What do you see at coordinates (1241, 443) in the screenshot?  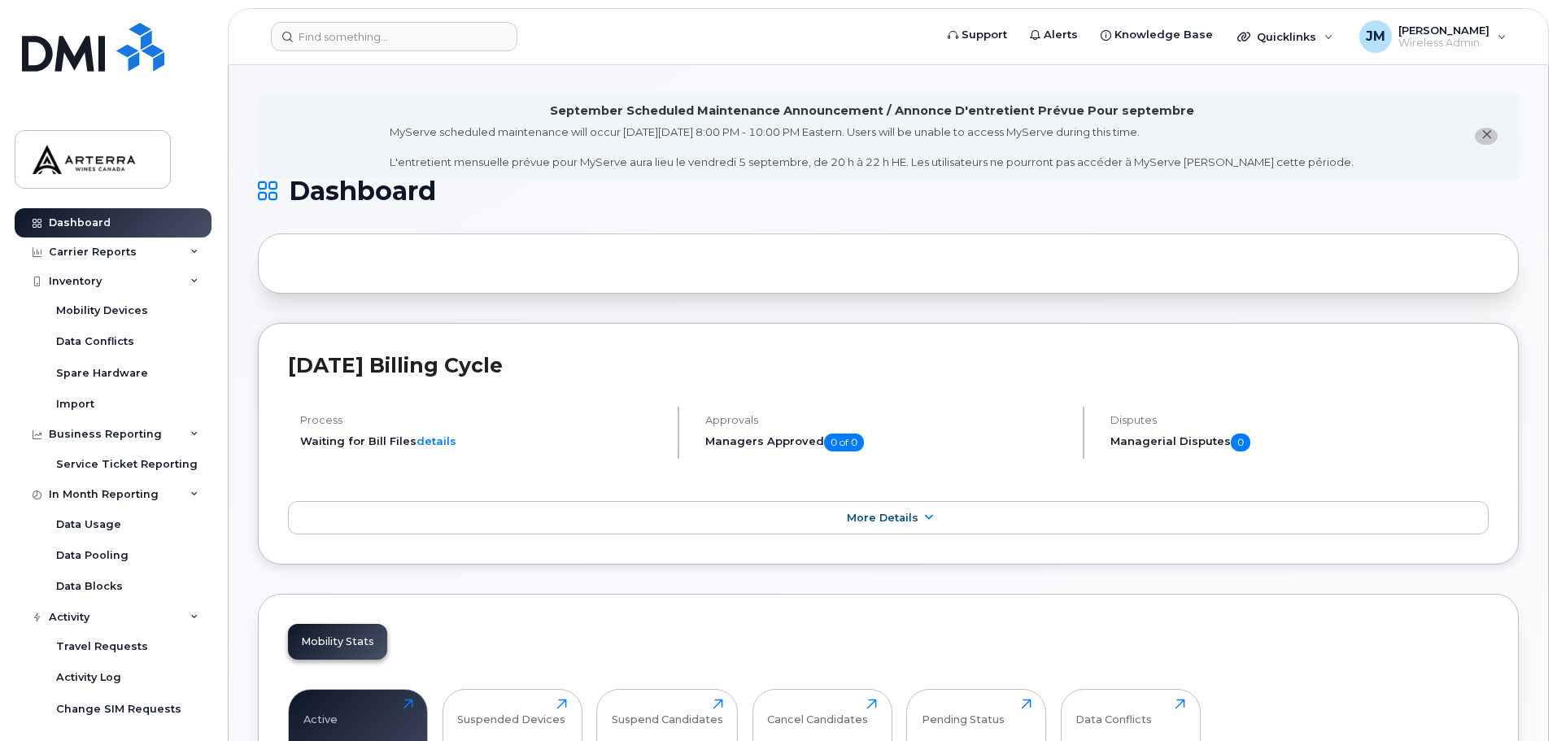 I see `span: 0` at bounding box center [1241, 443].